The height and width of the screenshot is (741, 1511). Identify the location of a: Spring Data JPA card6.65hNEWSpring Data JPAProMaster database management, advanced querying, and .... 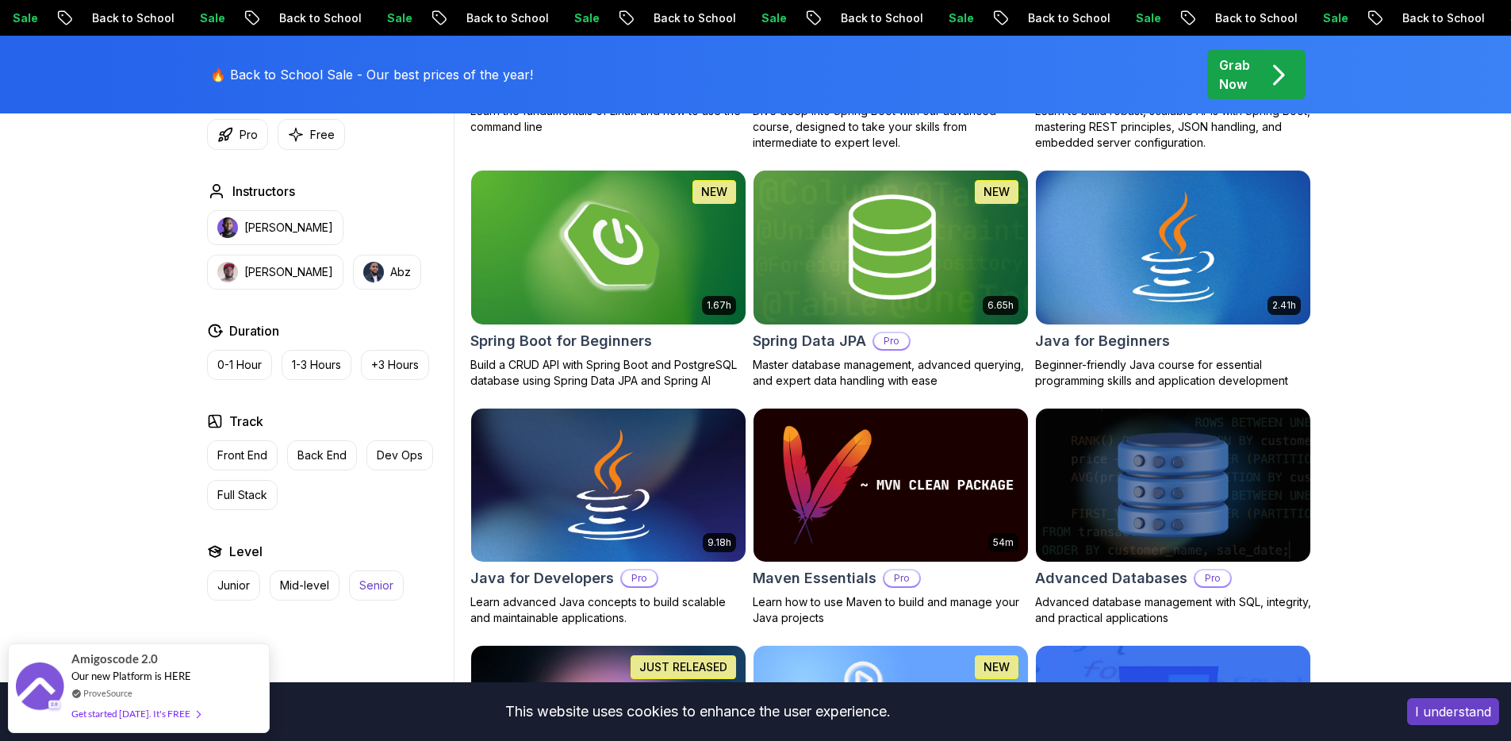
(891, 279).